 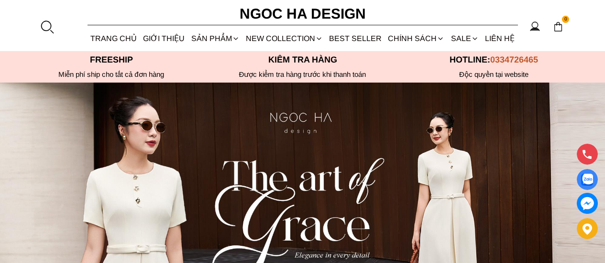 I want to click on a: TRANG CHỦ, so click(x=114, y=38).